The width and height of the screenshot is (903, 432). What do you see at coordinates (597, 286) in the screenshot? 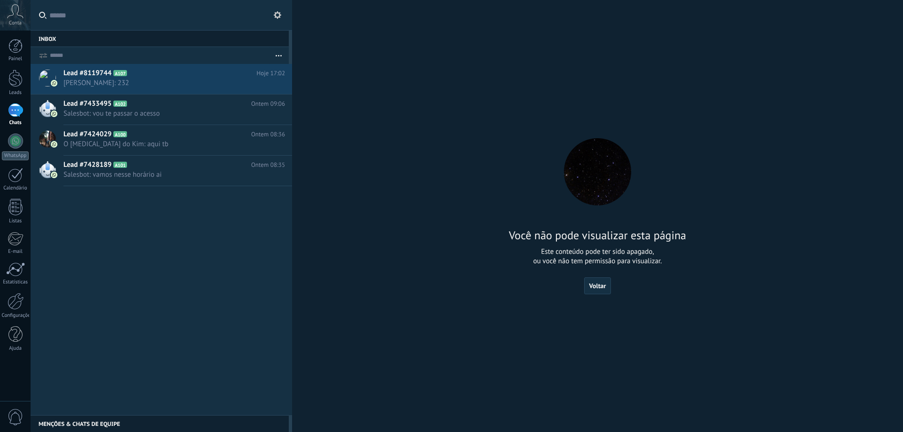
I see `button: Voltar` at bounding box center [597, 286].